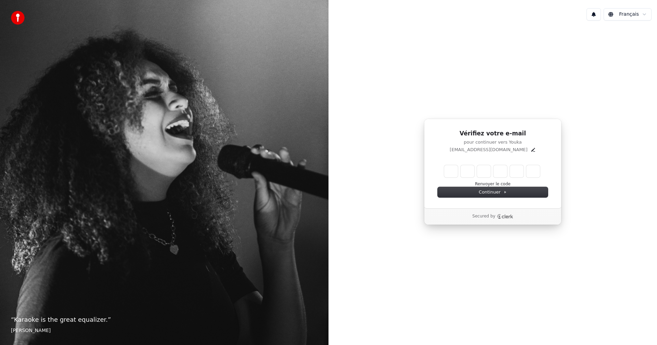 The width and height of the screenshot is (657, 345). What do you see at coordinates (493, 192) in the screenshot?
I see `button: Continuer` at bounding box center [493, 192].